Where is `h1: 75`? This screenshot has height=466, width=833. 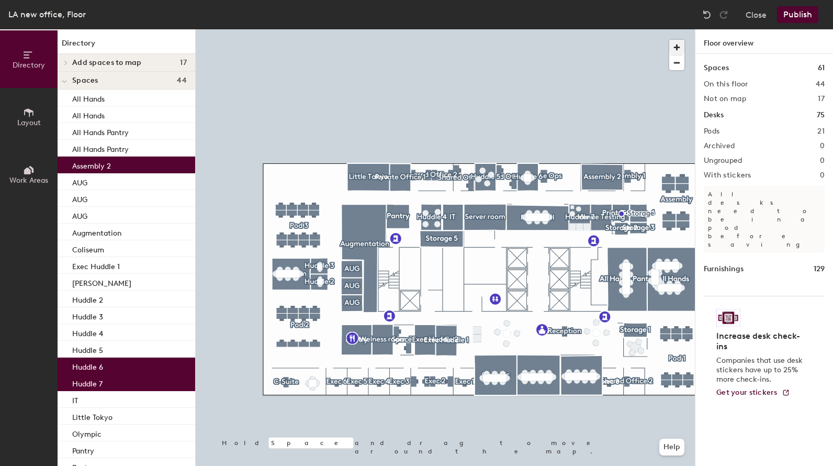
h1: 75 is located at coordinates (821, 115).